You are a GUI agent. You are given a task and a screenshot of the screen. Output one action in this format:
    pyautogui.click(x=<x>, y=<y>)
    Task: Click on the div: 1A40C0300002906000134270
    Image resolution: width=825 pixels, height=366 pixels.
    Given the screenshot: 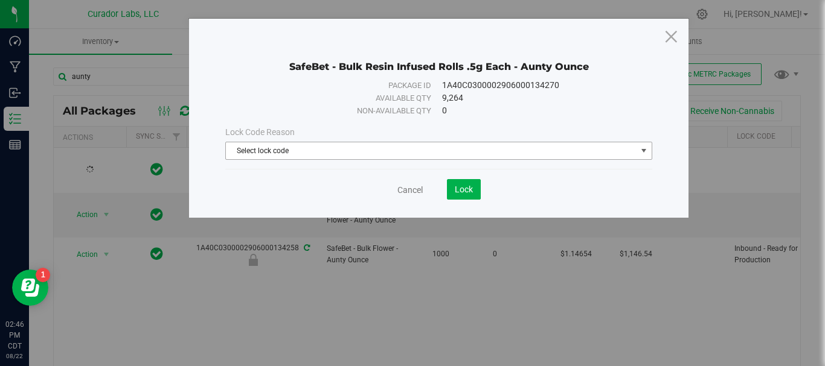 What is the action you would take?
    pyautogui.click(x=538, y=85)
    